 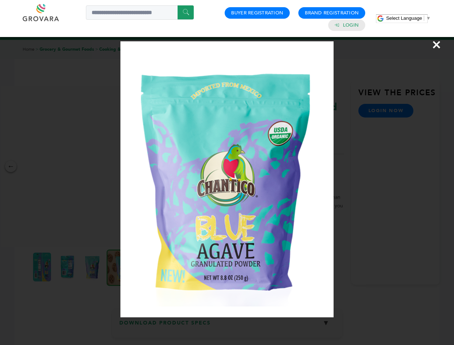 What do you see at coordinates (227, 179) in the screenshot?
I see `img: Image Preview` at bounding box center [227, 179].